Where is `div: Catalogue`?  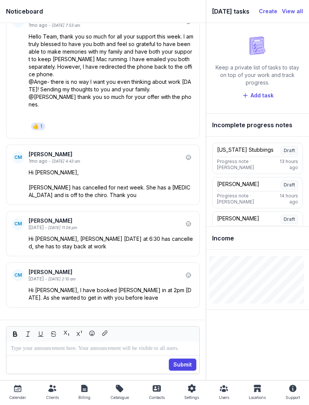 div: Catalogue is located at coordinates (120, 397).